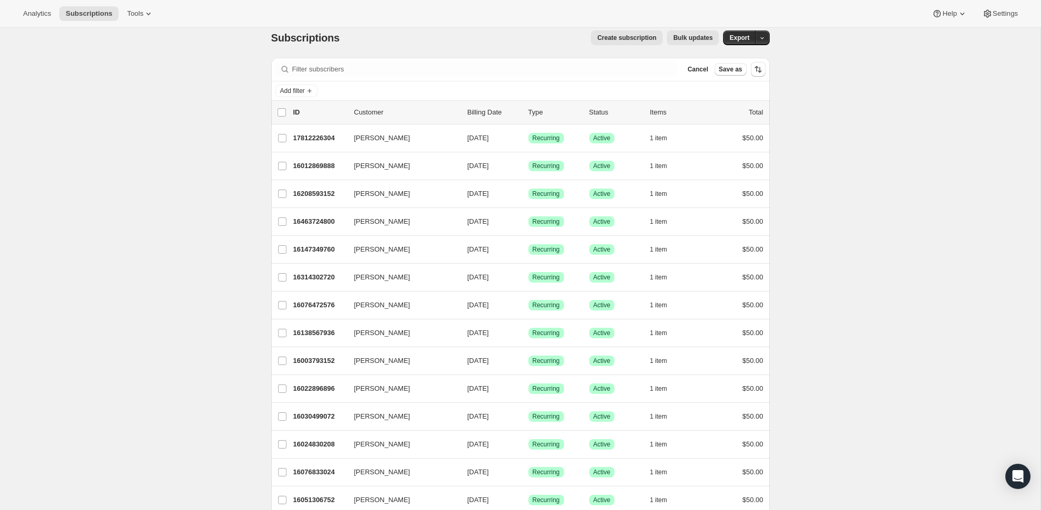 Image resolution: width=1041 pixels, height=510 pixels. Describe the element at coordinates (292, 91) in the screenshot. I see `span: Add filter` at that location.